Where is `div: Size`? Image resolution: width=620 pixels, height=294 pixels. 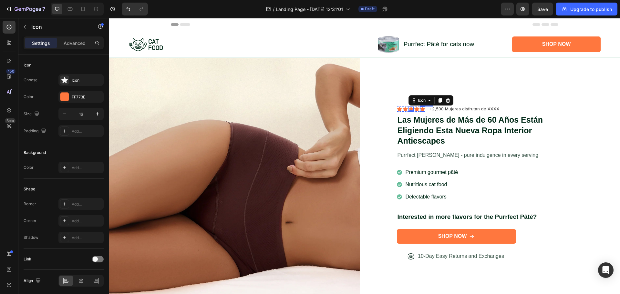 div: Size is located at coordinates (32, 114).